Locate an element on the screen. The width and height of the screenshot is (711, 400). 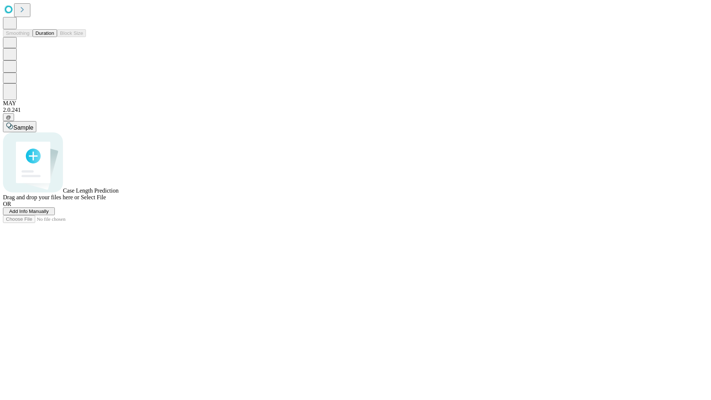
button: Block Size is located at coordinates (71, 33).